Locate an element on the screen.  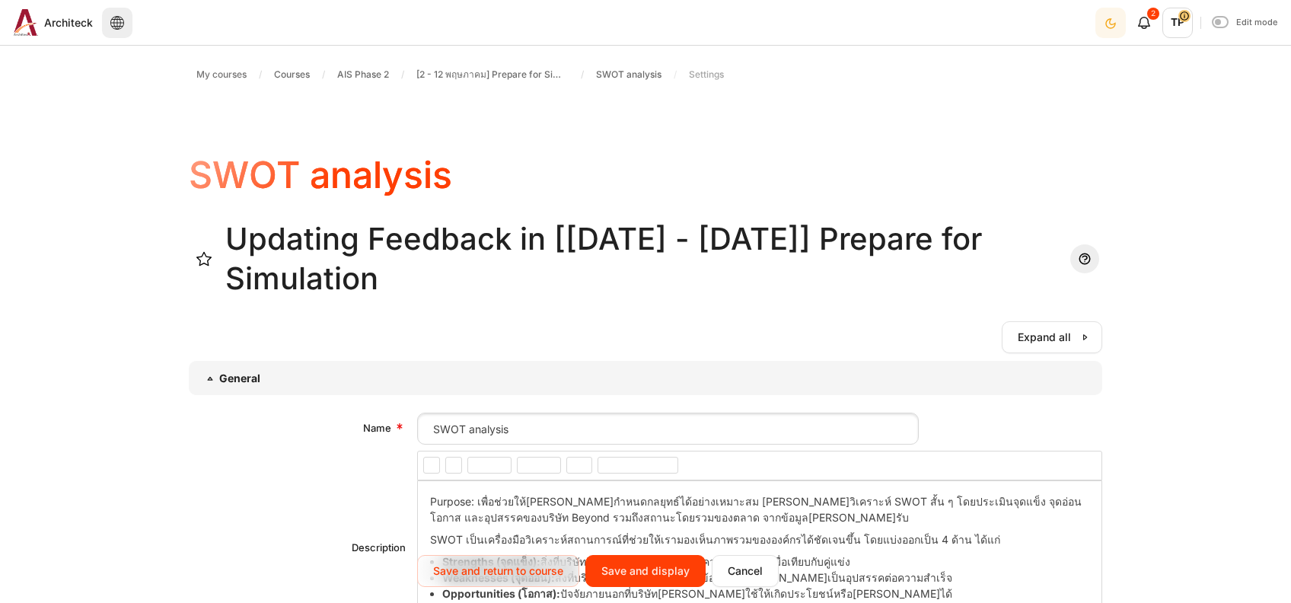
a: [2 - 12 พฤษภาคม] Prepare for Simulation is located at coordinates (493, 75).